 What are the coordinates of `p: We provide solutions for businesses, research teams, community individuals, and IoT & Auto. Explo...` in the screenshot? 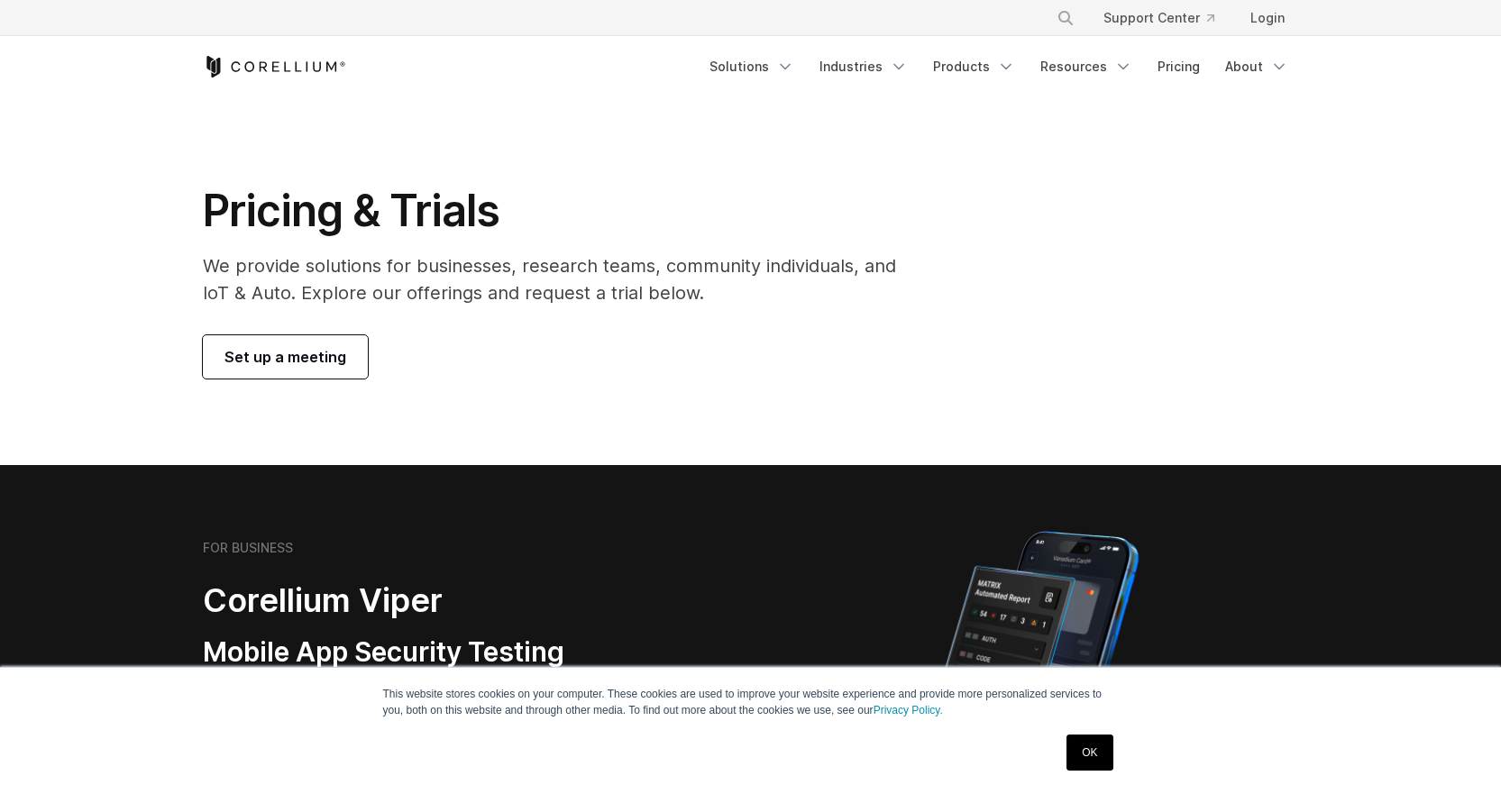 It's located at (562, 279).